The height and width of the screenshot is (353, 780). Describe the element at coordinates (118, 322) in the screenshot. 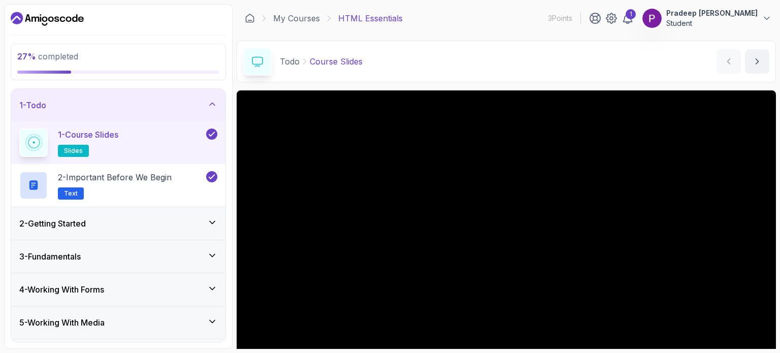

I see `button: 5-Working With Media` at that location.